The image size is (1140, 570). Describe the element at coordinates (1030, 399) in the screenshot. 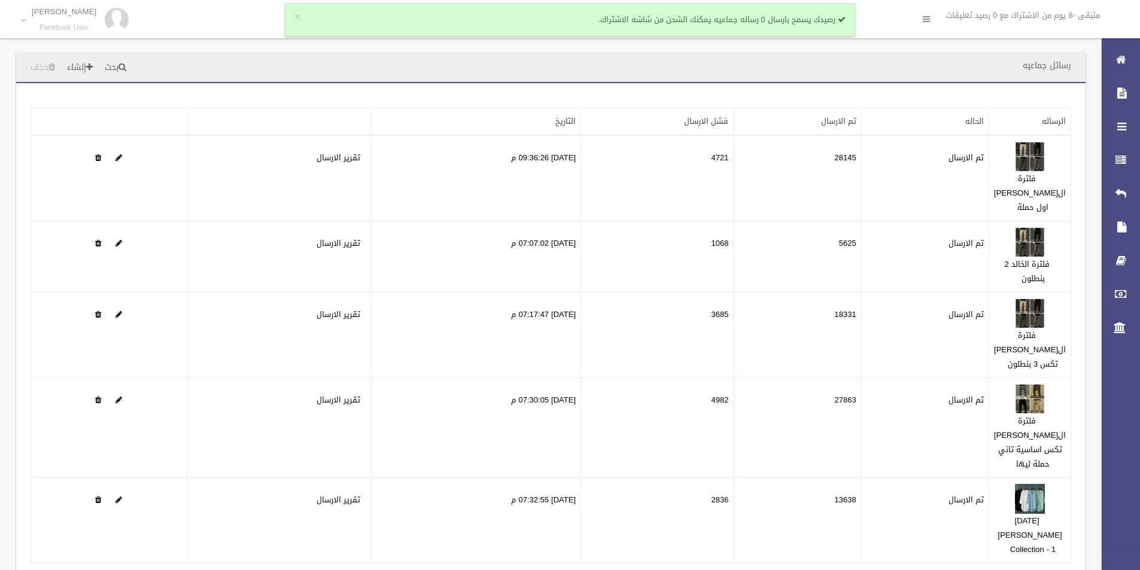

I see `img: 638949439597267833.jpg` at that location.